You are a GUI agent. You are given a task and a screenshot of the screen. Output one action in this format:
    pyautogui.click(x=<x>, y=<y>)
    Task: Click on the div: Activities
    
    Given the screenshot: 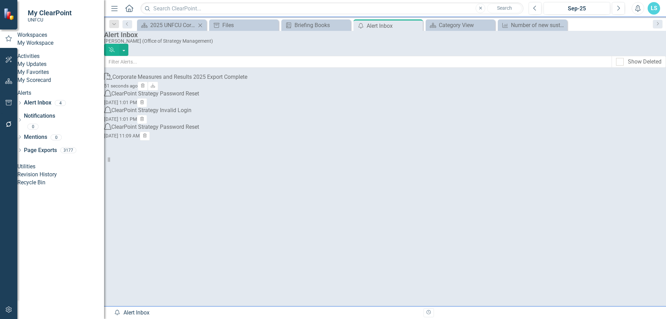 What is the action you would take?
    pyautogui.click(x=61, y=56)
    